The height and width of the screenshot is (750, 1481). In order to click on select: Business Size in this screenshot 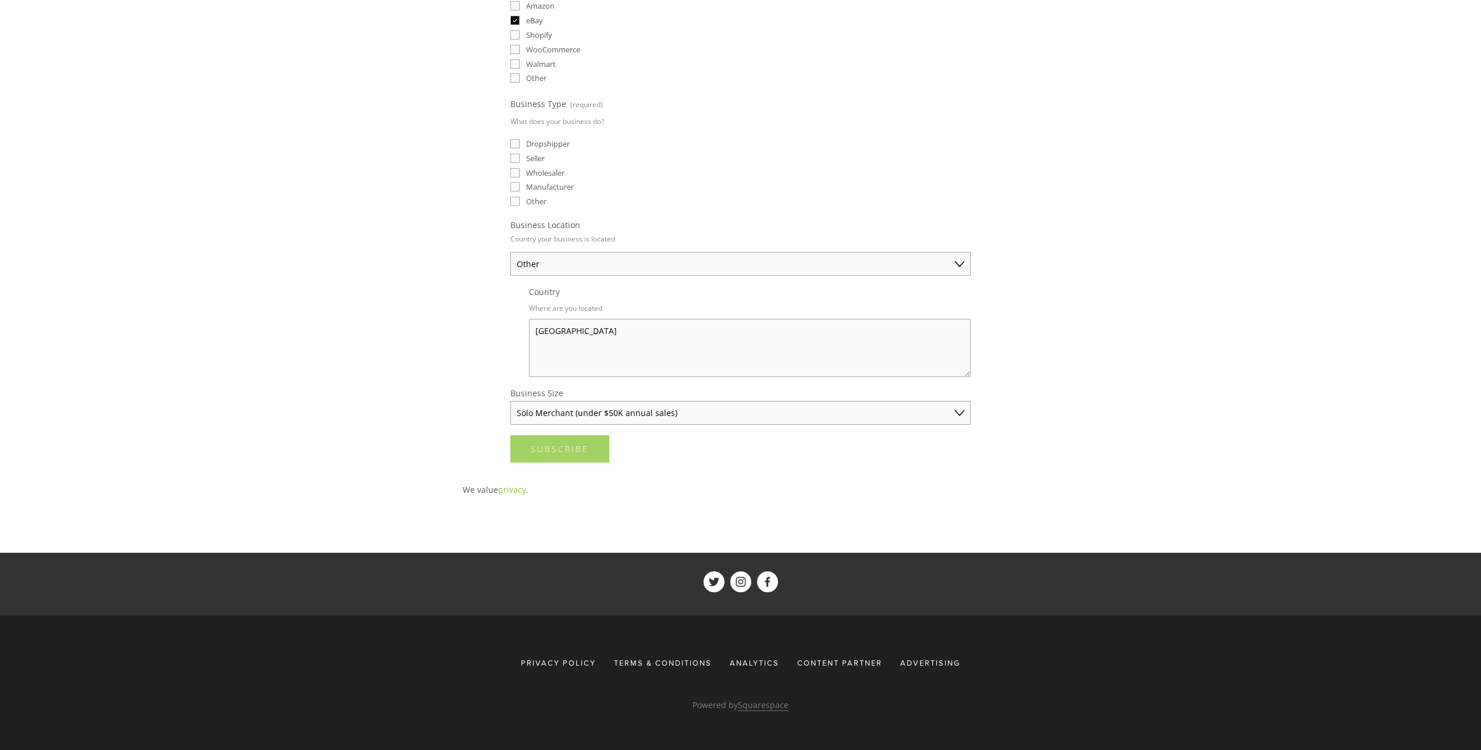, I will do `click(740, 413)`.